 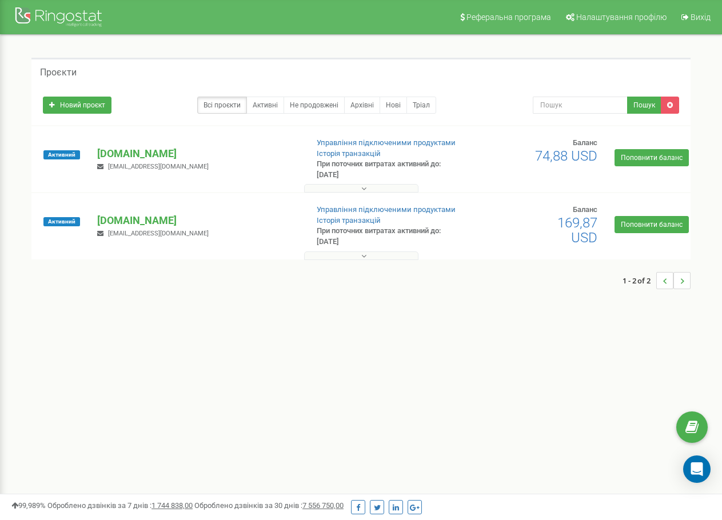 I want to click on span: 1 - 2 of 2, so click(x=639, y=281).